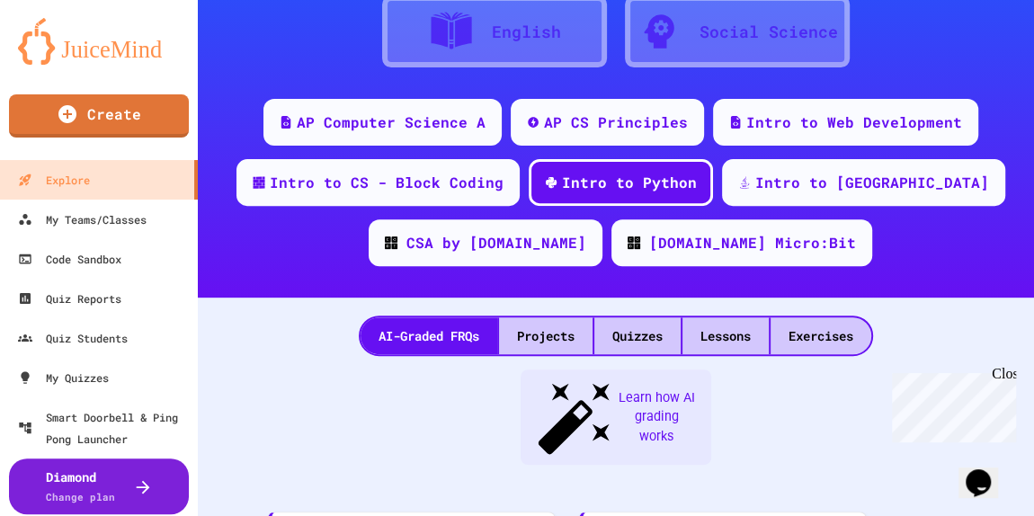 Image resolution: width=1034 pixels, height=516 pixels. I want to click on div: My Teams/Classes, so click(82, 219).